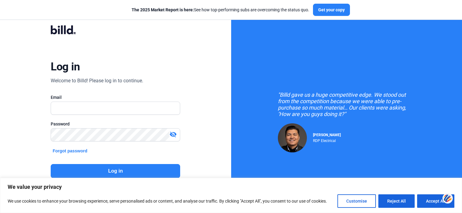  What do you see at coordinates (221, 10) in the screenshot?
I see `div: See how top-performing subs are overcoming the status quo.` at bounding box center [221, 10].